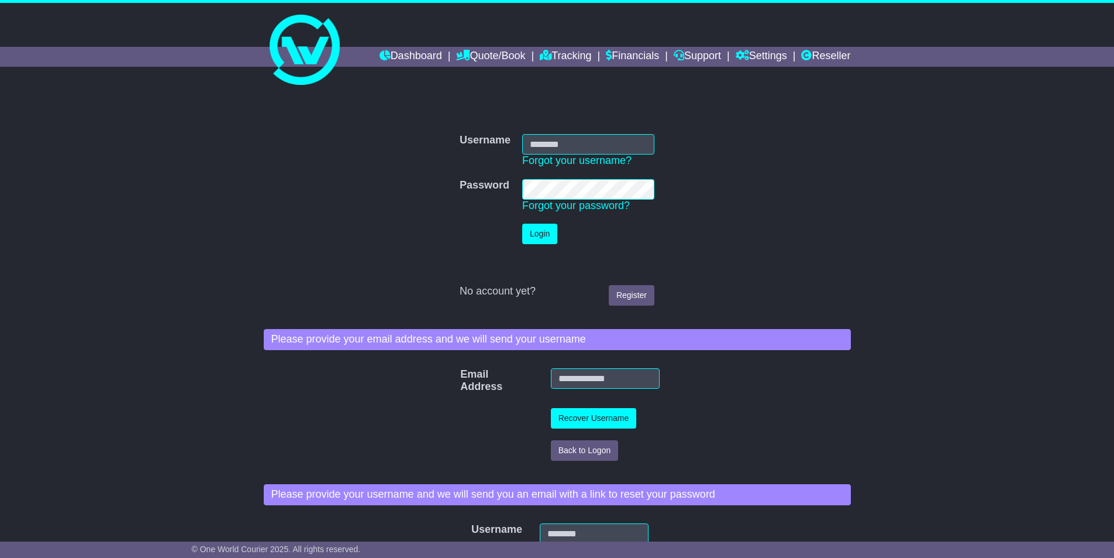 This screenshot has height=558, width=1114. Describe the element at coordinates (557, 291) in the screenshot. I see `div: No account yet?` at that location.